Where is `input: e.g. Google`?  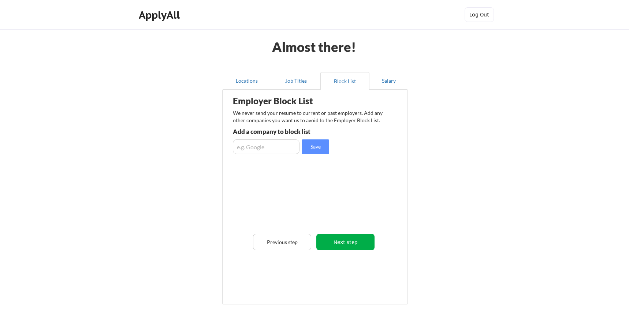
input: e.g. Google is located at coordinates (266, 147).